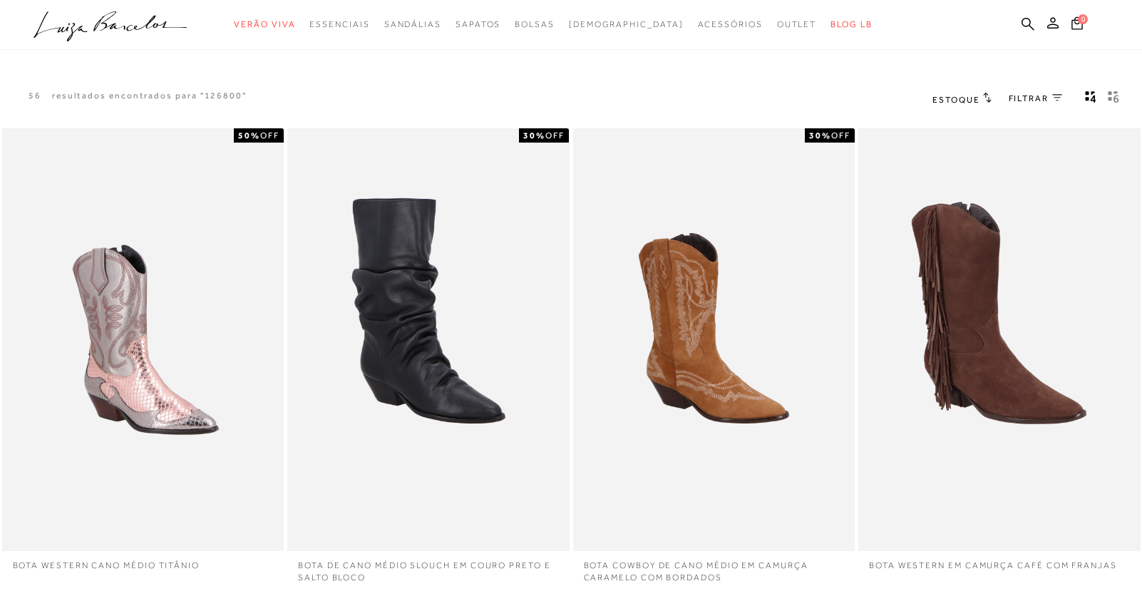  I want to click on p: 56, so click(35, 96).